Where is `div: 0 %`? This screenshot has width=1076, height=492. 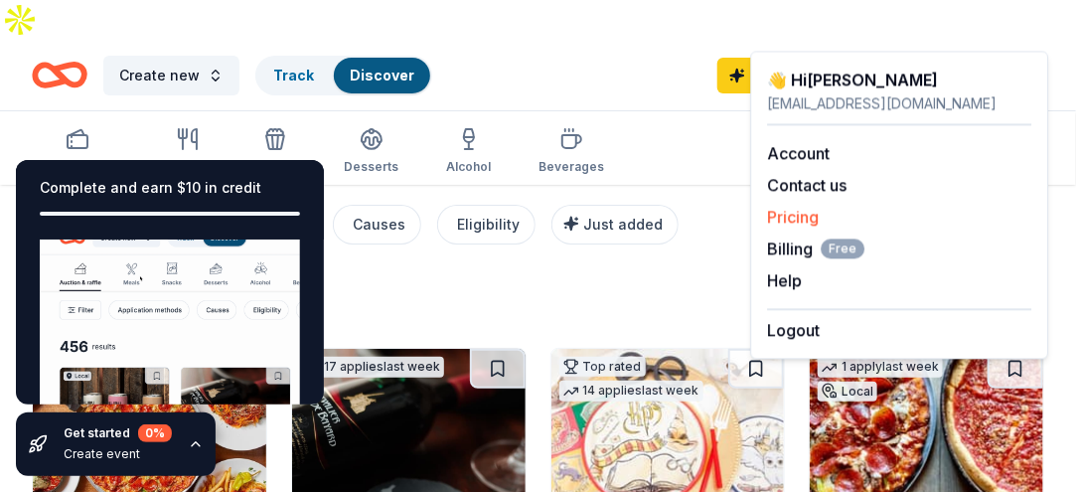
div: 0 % is located at coordinates (155, 433).